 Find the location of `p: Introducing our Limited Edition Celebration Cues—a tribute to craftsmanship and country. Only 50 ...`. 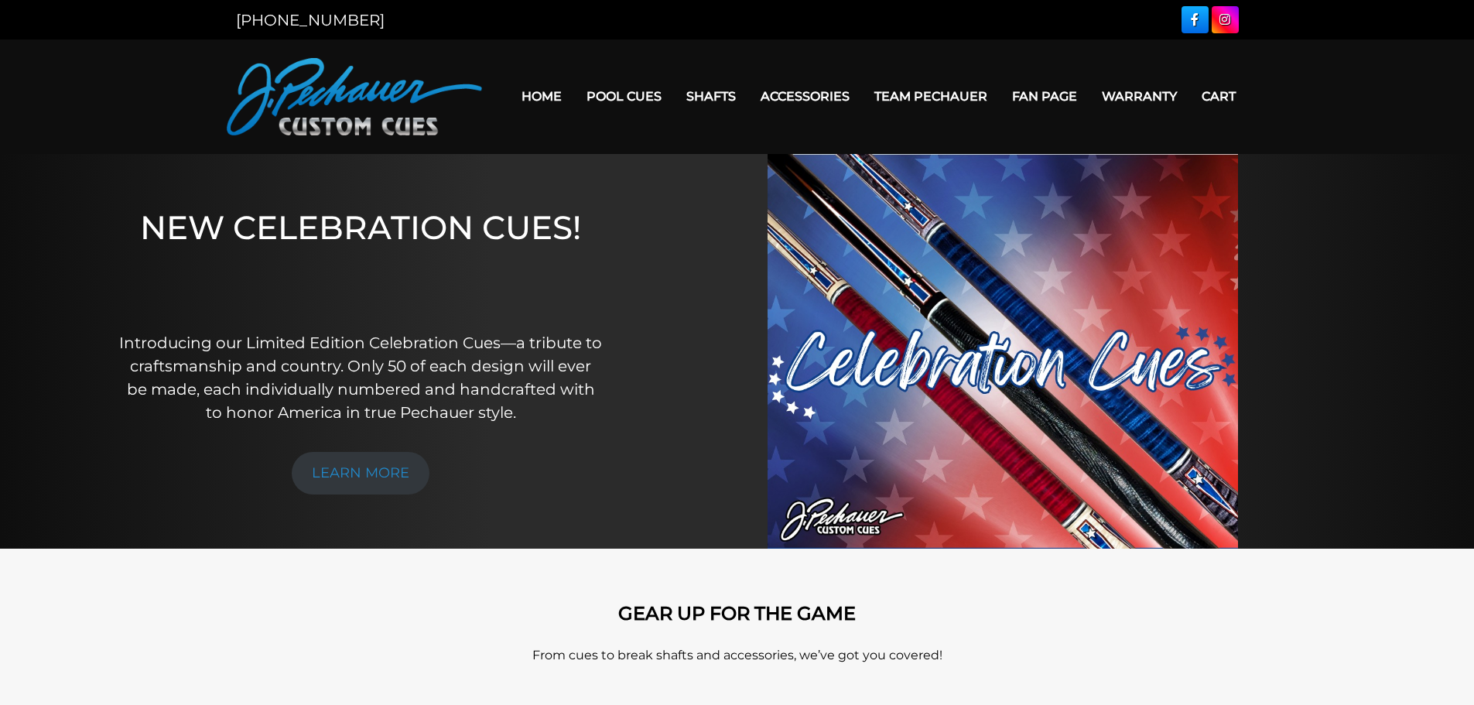

p: Introducing our Limited Edition Celebration Cues—a tribute to craftsmanship and country. Only 50 ... is located at coordinates (360, 377).